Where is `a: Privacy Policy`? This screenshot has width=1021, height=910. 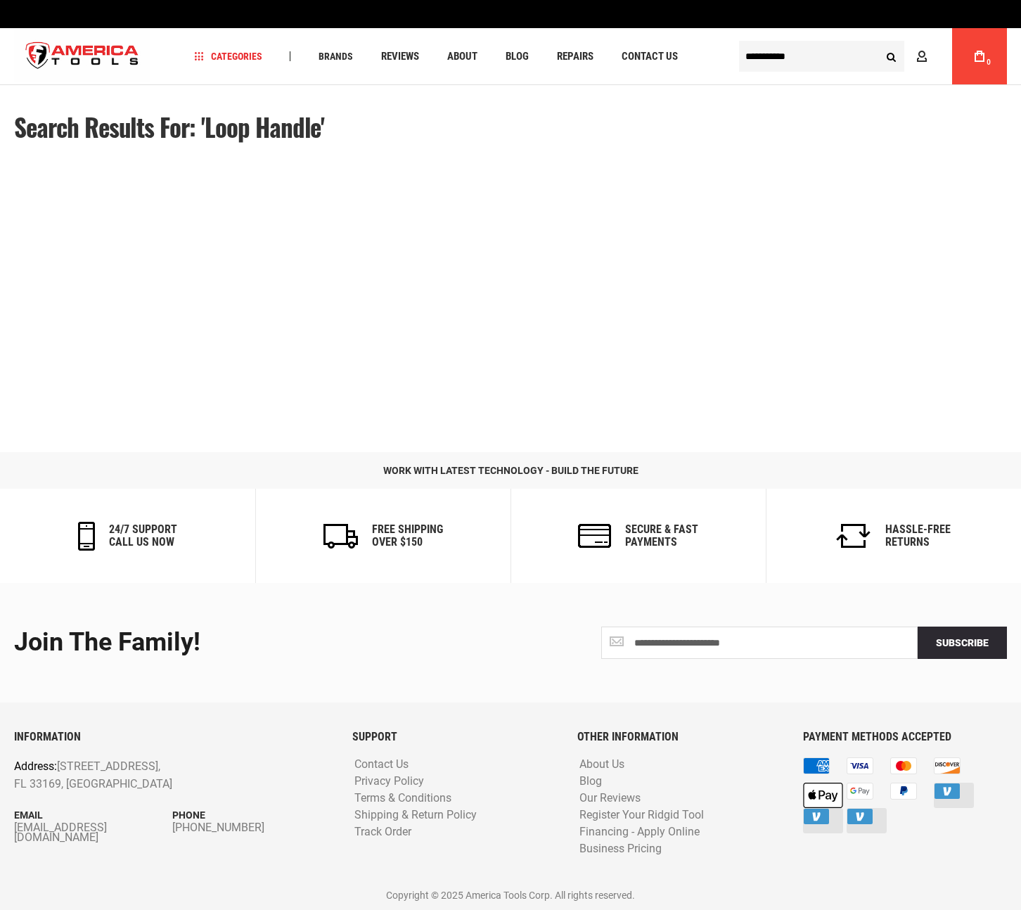
a: Privacy Policy is located at coordinates (389, 781).